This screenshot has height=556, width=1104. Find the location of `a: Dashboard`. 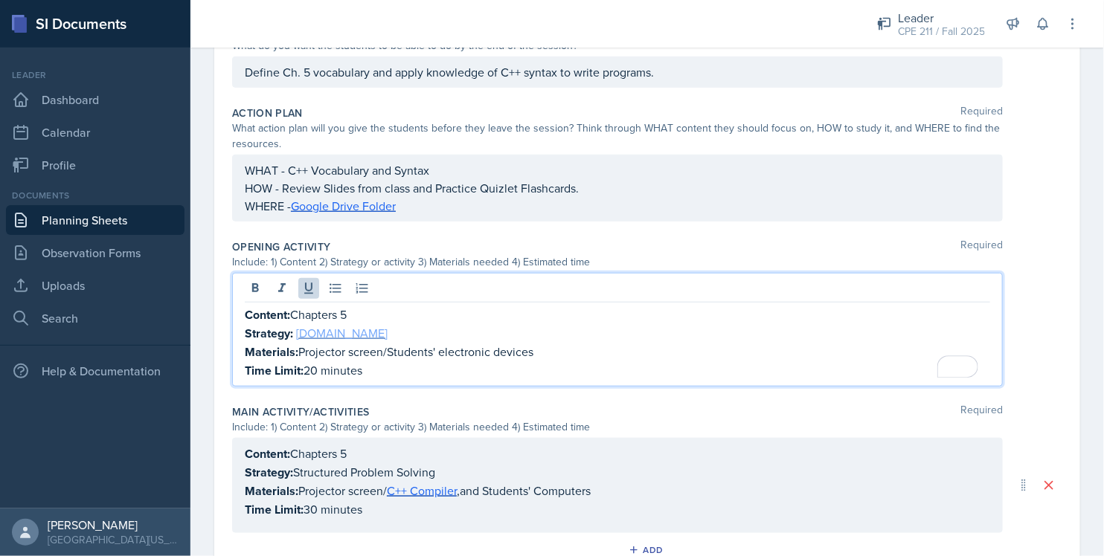

a: Dashboard is located at coordinates (95, 100).